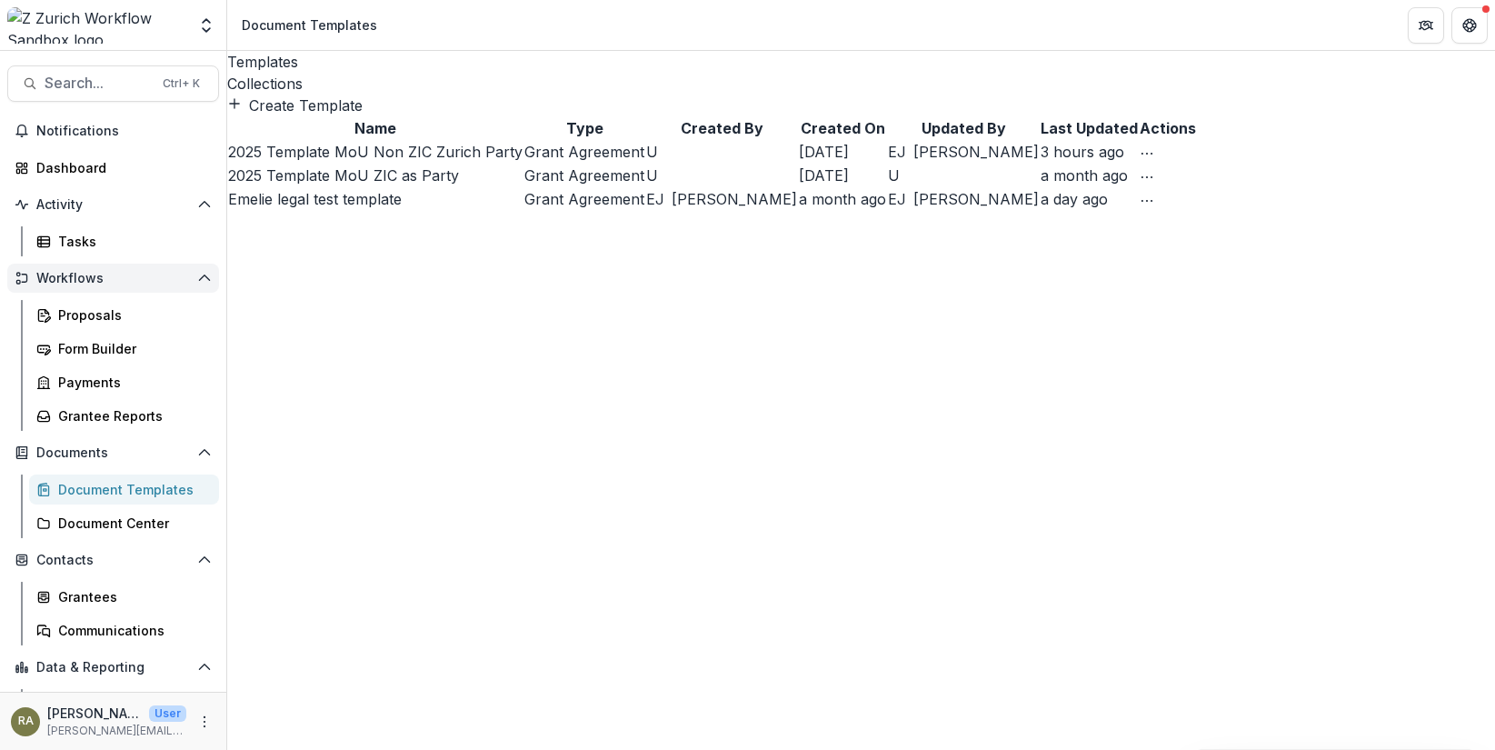  What do you see at coordinates (124, 523) in the screenshot?
I see `a: Document Center` at bounding box center [124, 523].